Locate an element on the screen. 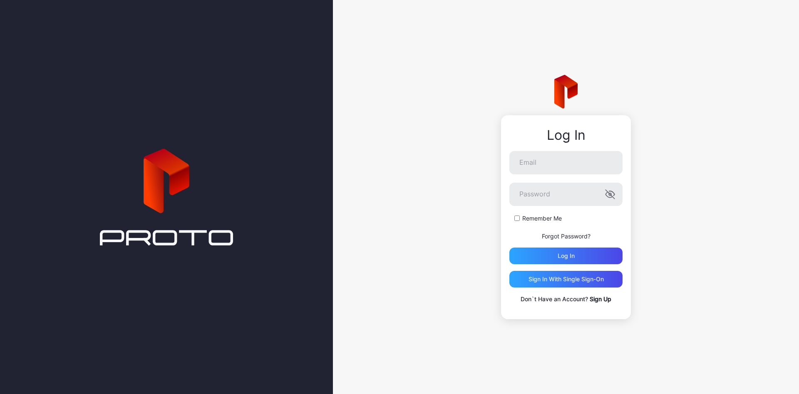  a: Sign Up is located at coordinates (601, 299).